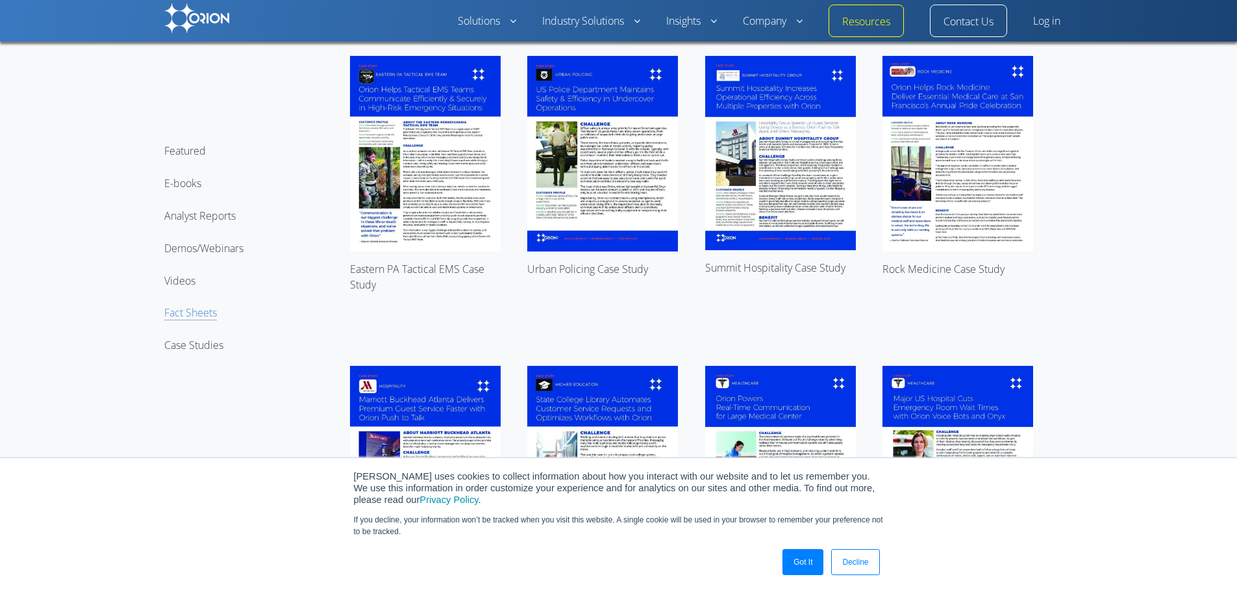 This screenshot has height=592, width=1237. I want to click on img: Rock Medicine Case Study, so click(958, 153).